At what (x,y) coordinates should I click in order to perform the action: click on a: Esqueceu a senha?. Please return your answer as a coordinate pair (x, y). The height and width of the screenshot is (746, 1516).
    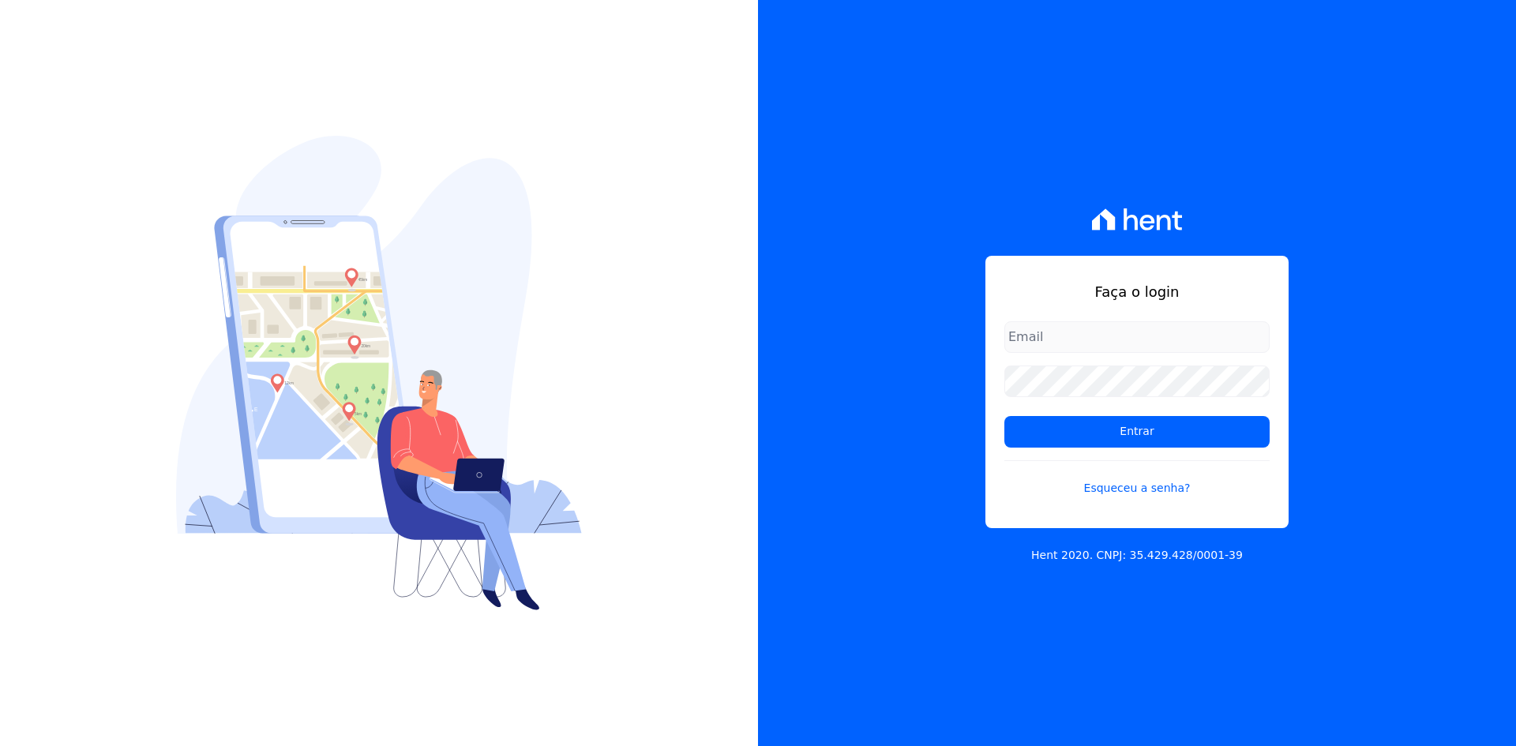
    Looking at the image, I should click on (1137, 478).